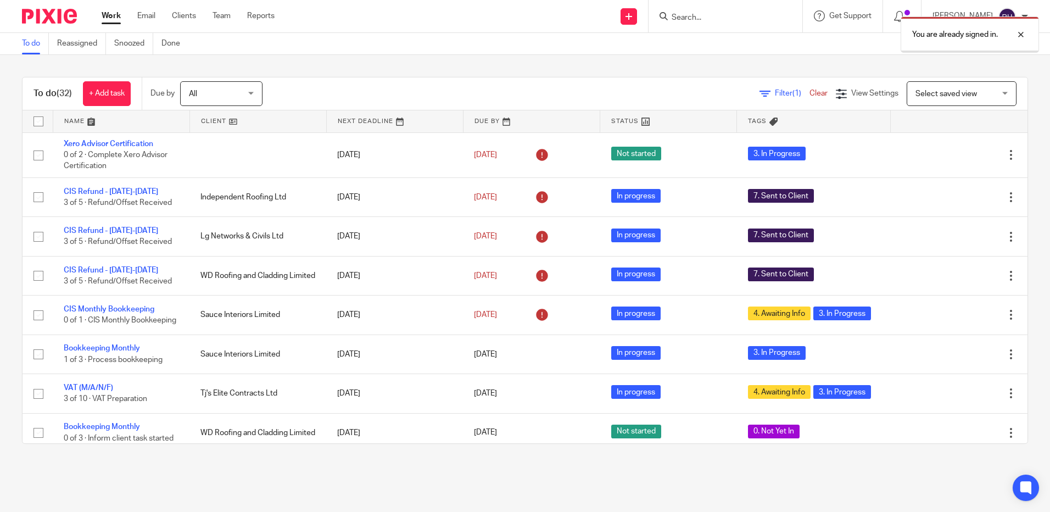  What do you see at coordinates (120, 321) in the screenshot?
I see `span: 0 of 1 · CIS Monthly Bookkeeping` at bounding box center [120, 321].